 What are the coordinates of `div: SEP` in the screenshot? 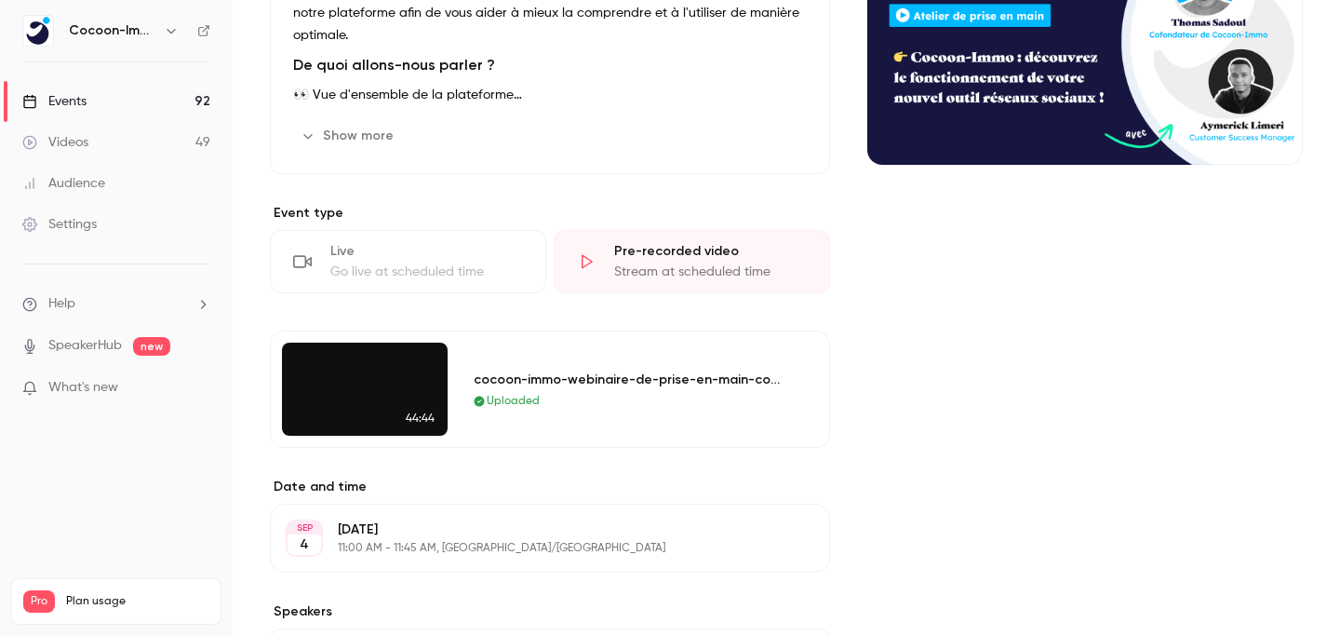 It's located at (304, 528).